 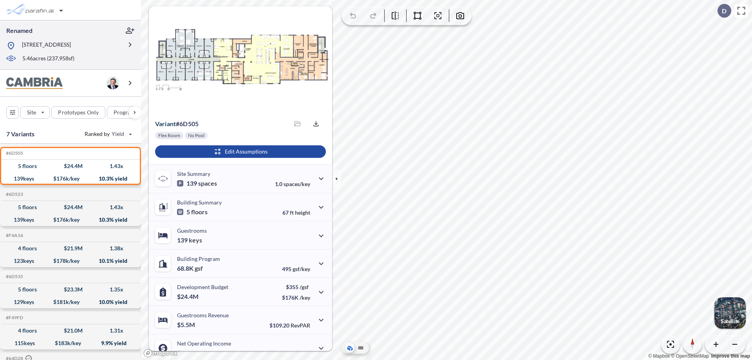 I want to click on button: Site Plan, so click(x=361, y=348).